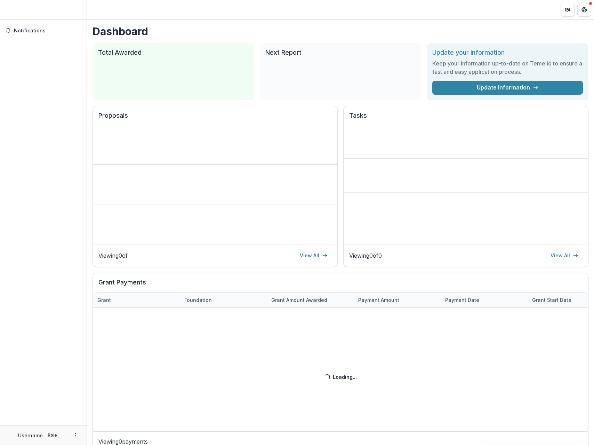 The height and width of the screenshot is (445, 594). I want to click on h3: Keep your information up-to-date on Temelio to ensure a fast and easy application process., so click(508, 68).